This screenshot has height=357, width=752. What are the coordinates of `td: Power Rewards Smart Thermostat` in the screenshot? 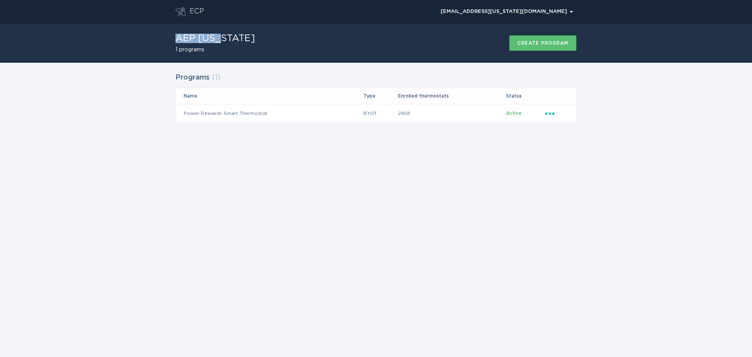 It's located at (270, 113).